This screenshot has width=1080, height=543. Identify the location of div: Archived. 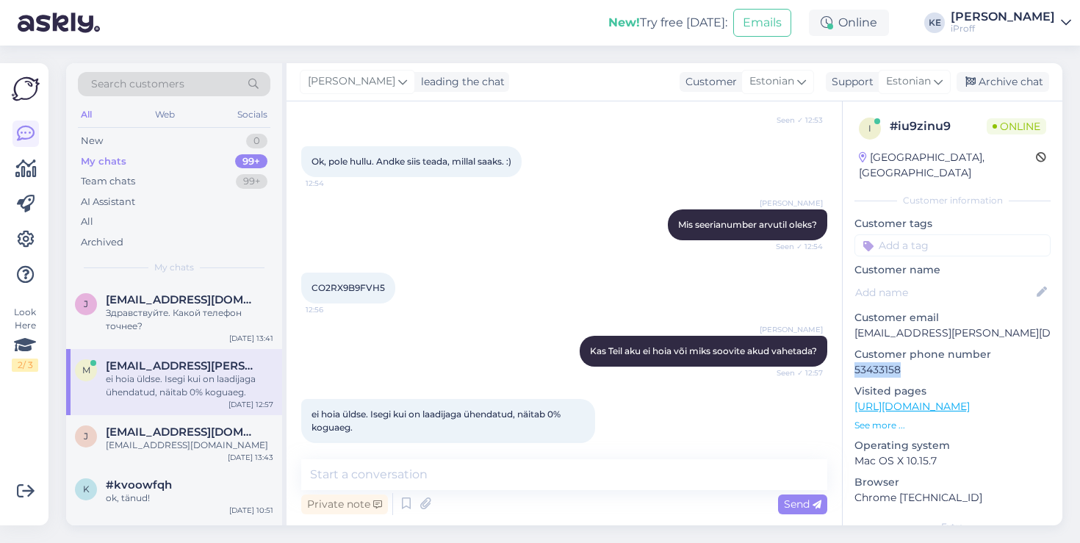
(102, 242).